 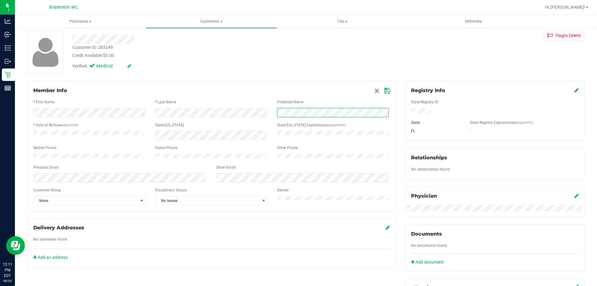 What do you see at coordinates (50, 239) in the screenshot?
I see `label: No addresses found` at bounding box center [50, 239].